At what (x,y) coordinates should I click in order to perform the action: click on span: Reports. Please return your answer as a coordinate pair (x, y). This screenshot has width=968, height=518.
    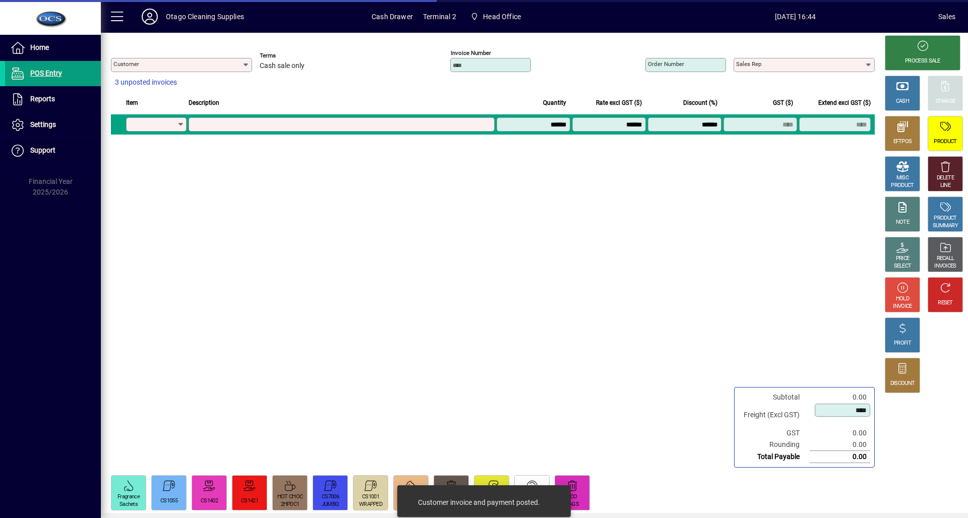
    Looking at the image, I should click on (42, 99).